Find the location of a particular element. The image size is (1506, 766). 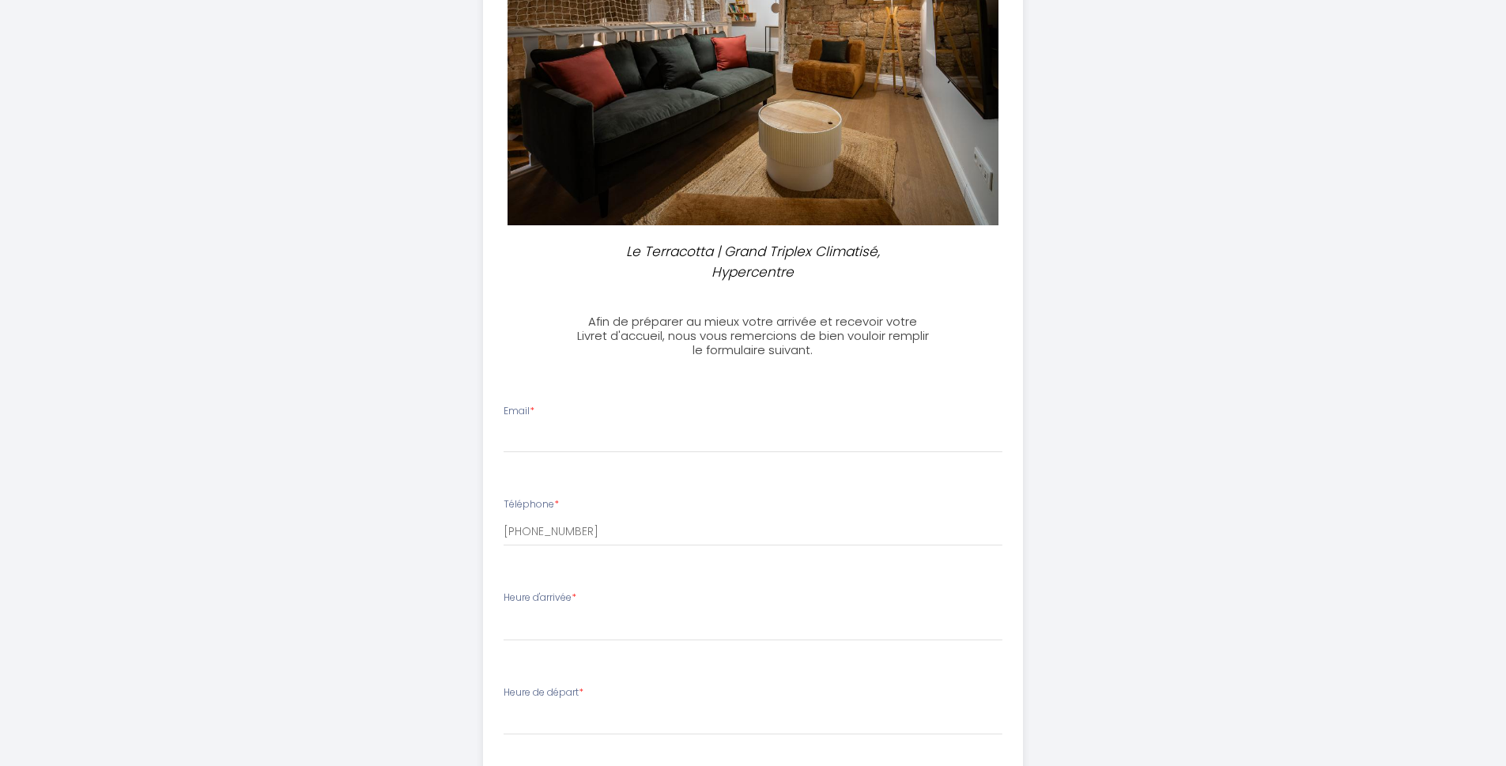

label: Heure d'arrivée is located at coordinates (540, 598).